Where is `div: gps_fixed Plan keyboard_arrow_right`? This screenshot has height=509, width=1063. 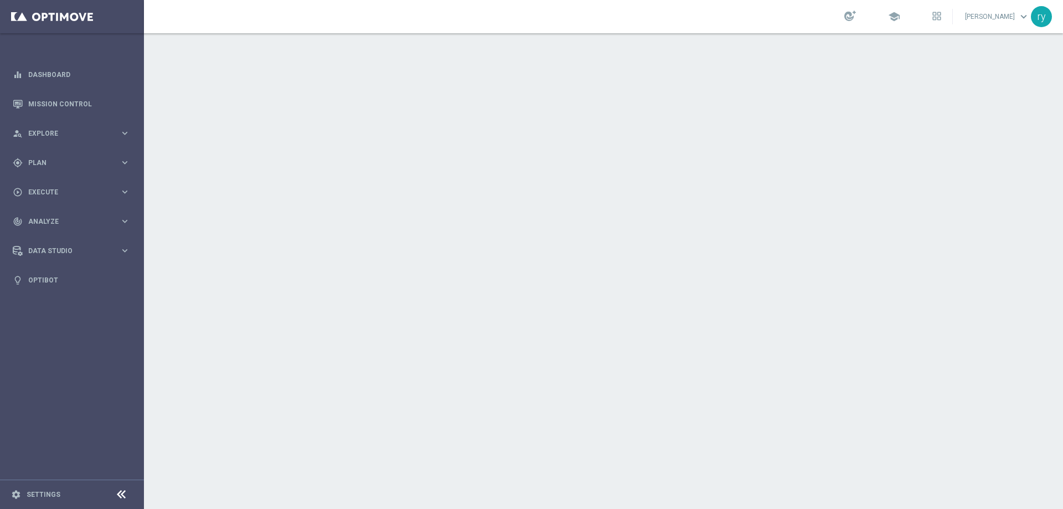 div: gps_fixed Plan keyboard_arrow_right is located at coordinates (71, 163).